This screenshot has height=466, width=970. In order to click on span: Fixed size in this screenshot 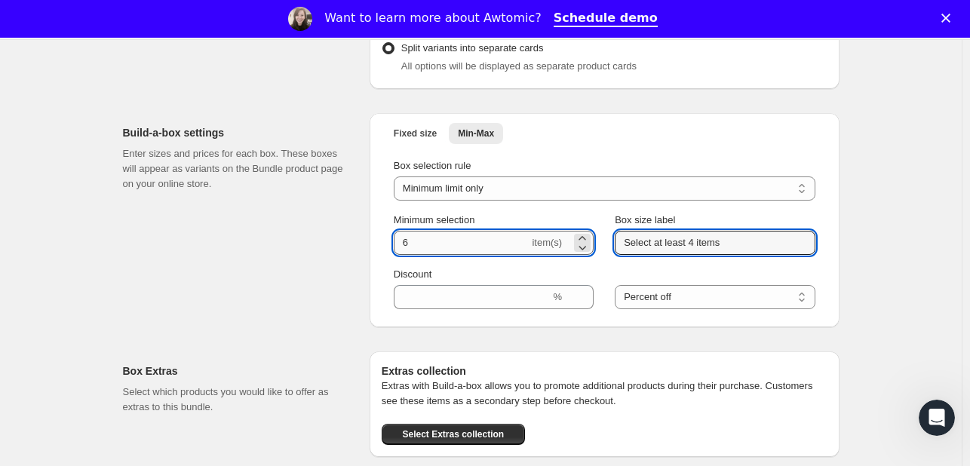, I will do `click(415, 133)`.